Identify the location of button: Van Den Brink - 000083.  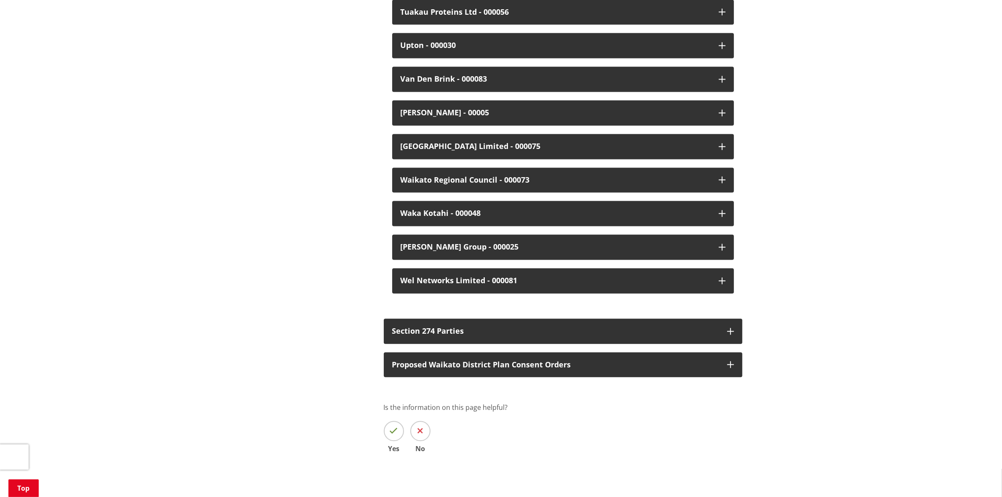
(563, 79).